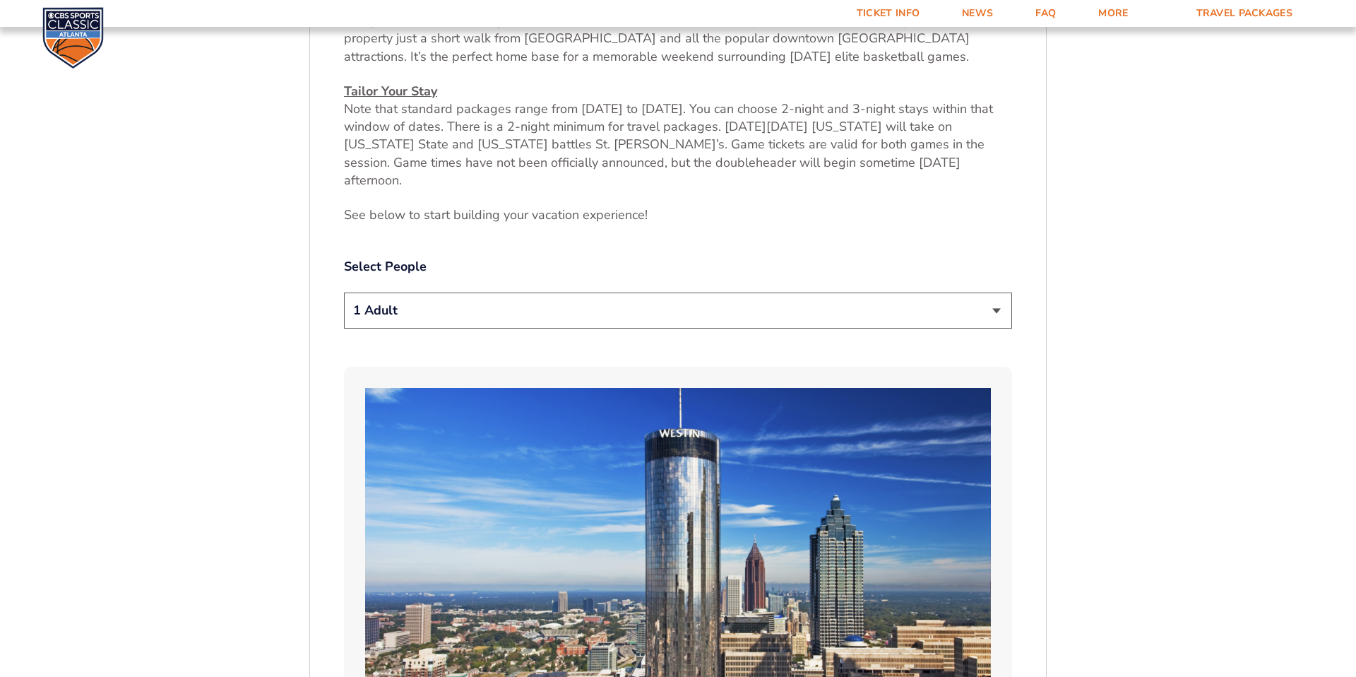 The height and width of the screenshot is (677, 1356). What do you see at coordinates (678, 266) in the screenshot?
I see `label: Select People` at bounding box center [678, 266].